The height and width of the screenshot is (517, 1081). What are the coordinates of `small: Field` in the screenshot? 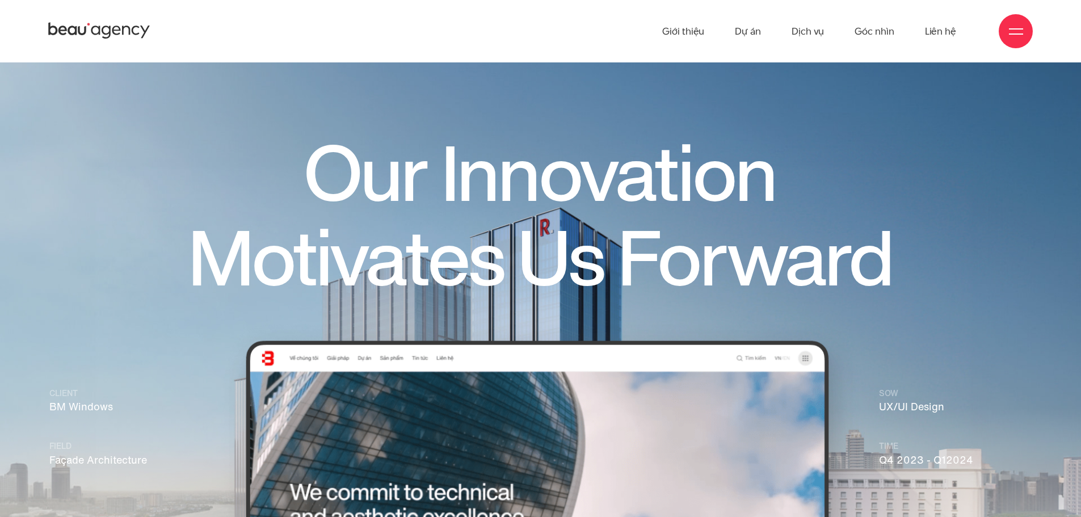 It's located at (125, 447).